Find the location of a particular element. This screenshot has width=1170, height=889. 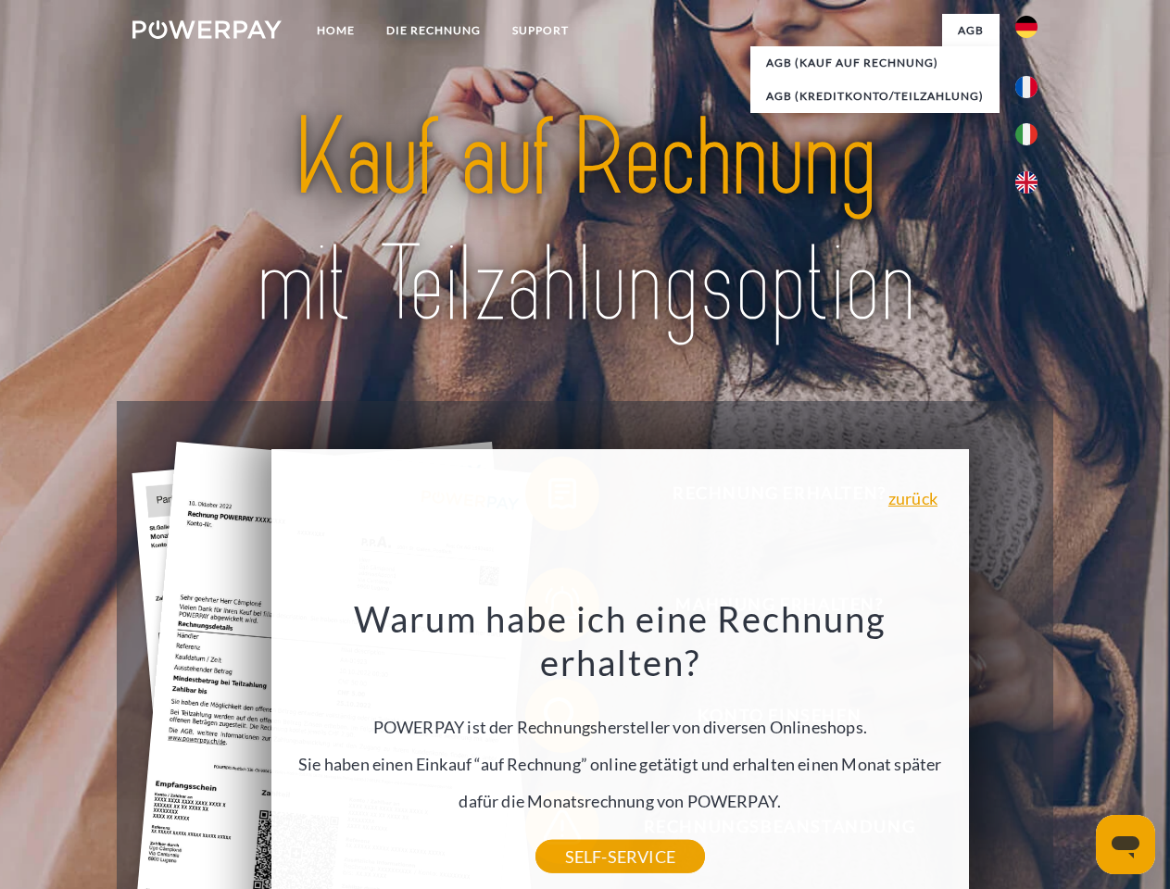

a: agb is located at coordinates (971, 31).